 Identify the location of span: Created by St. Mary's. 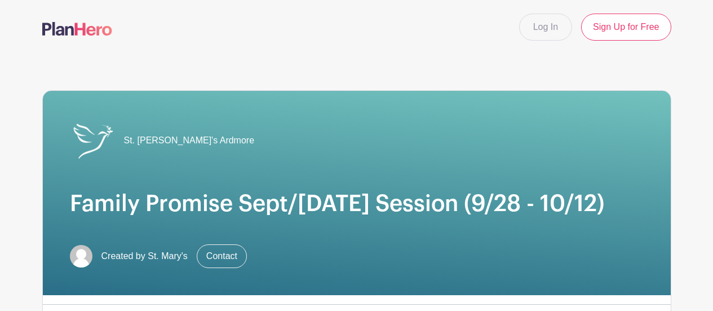
(144, 256).